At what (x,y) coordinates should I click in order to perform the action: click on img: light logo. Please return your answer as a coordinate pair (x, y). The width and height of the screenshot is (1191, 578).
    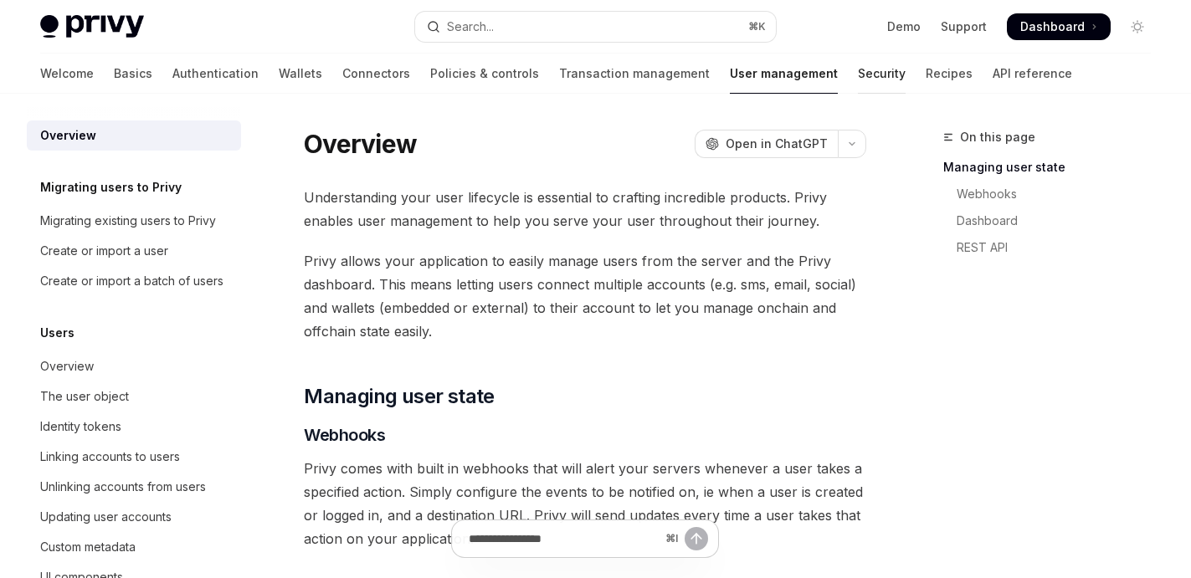
    Looking at the image, I should click on (92, 27).